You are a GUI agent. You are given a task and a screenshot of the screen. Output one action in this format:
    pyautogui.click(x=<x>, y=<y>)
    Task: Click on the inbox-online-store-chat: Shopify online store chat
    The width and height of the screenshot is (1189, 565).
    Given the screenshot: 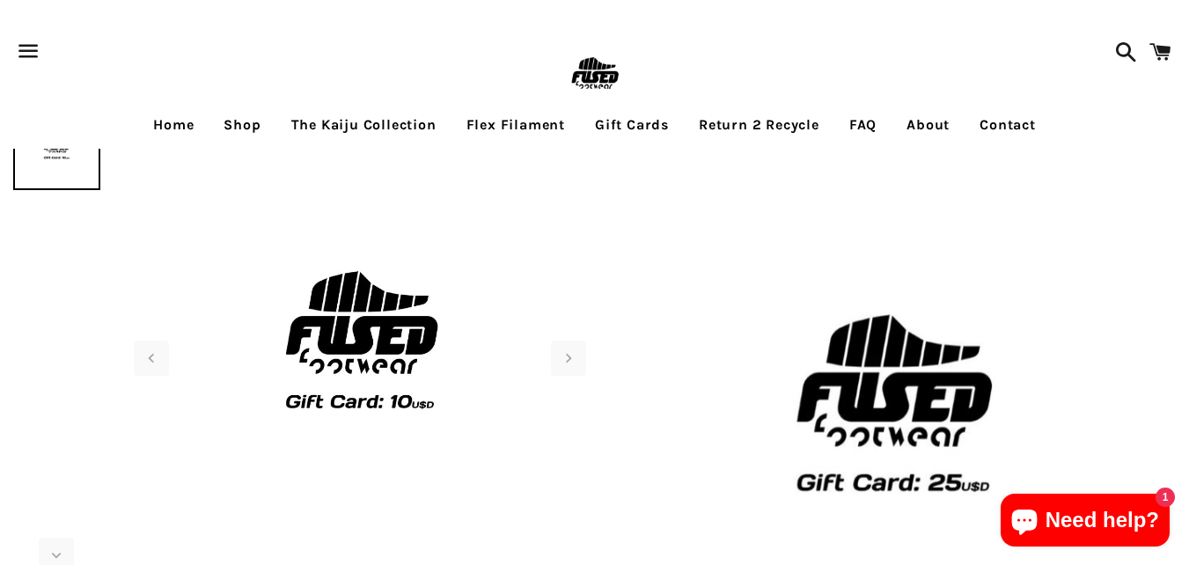 What is the action you would take?
    pyautogui.click(x=1085, y=522)
    